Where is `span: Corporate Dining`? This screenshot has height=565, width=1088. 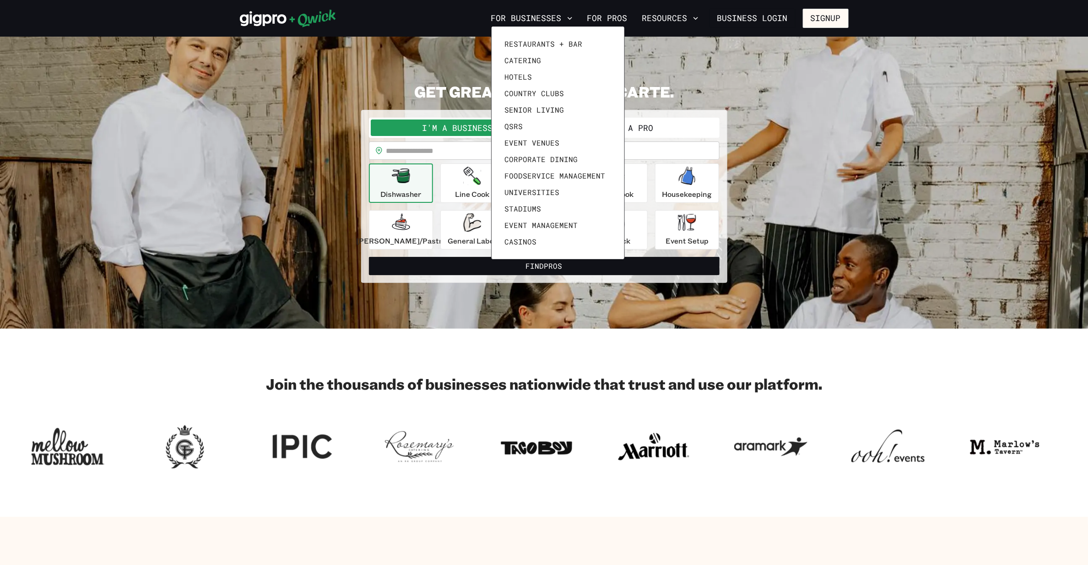
span: Corporate Dining is located at coordinates (541, 159).